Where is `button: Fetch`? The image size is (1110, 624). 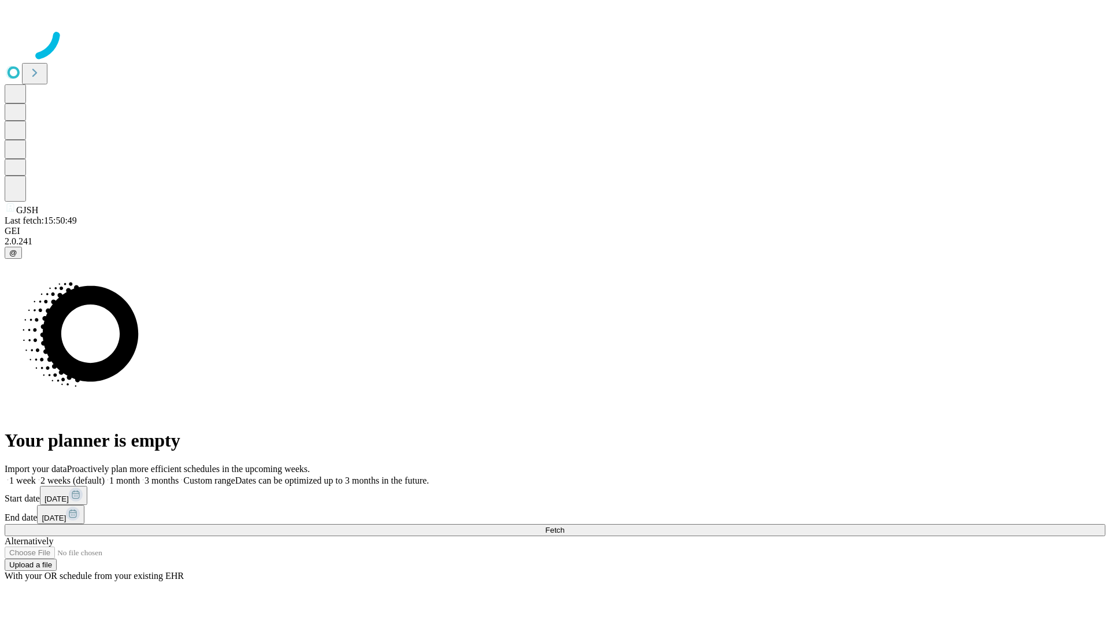
button: Fetch is located at coordinates (555, 530).